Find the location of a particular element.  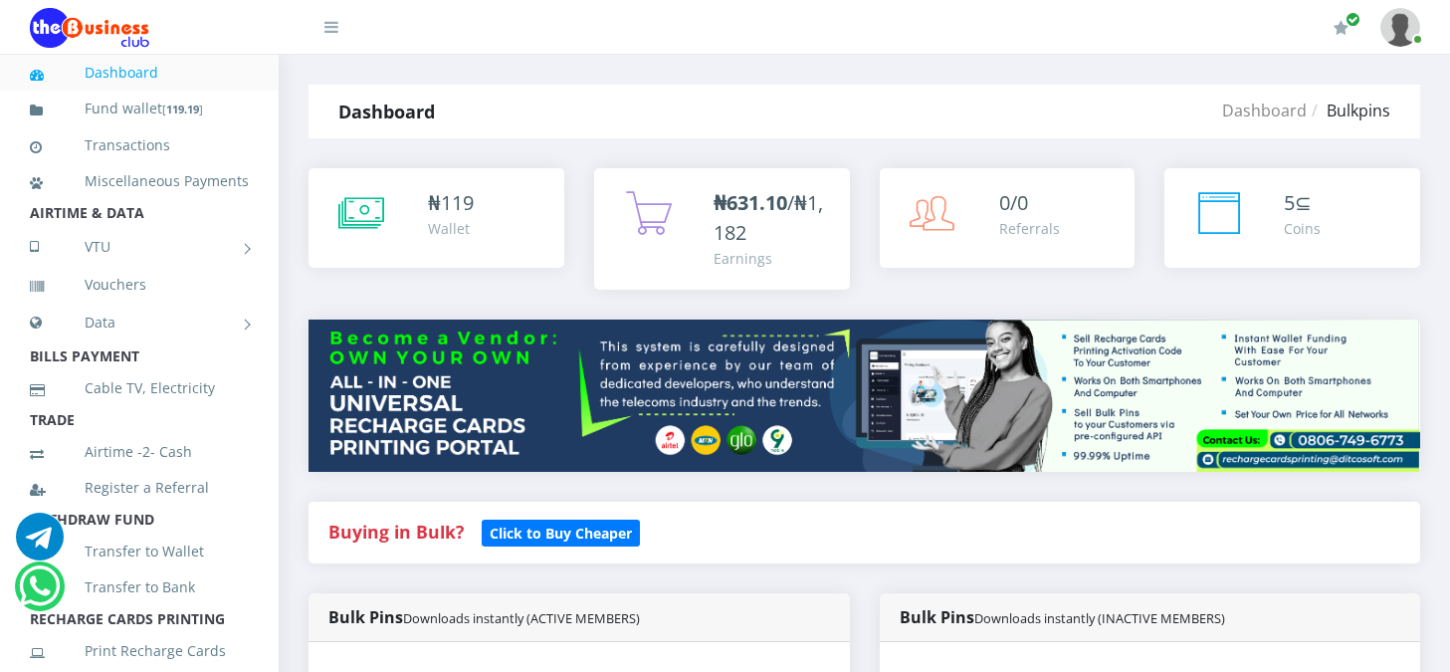

img: User is located at coordinates (1400, 27).